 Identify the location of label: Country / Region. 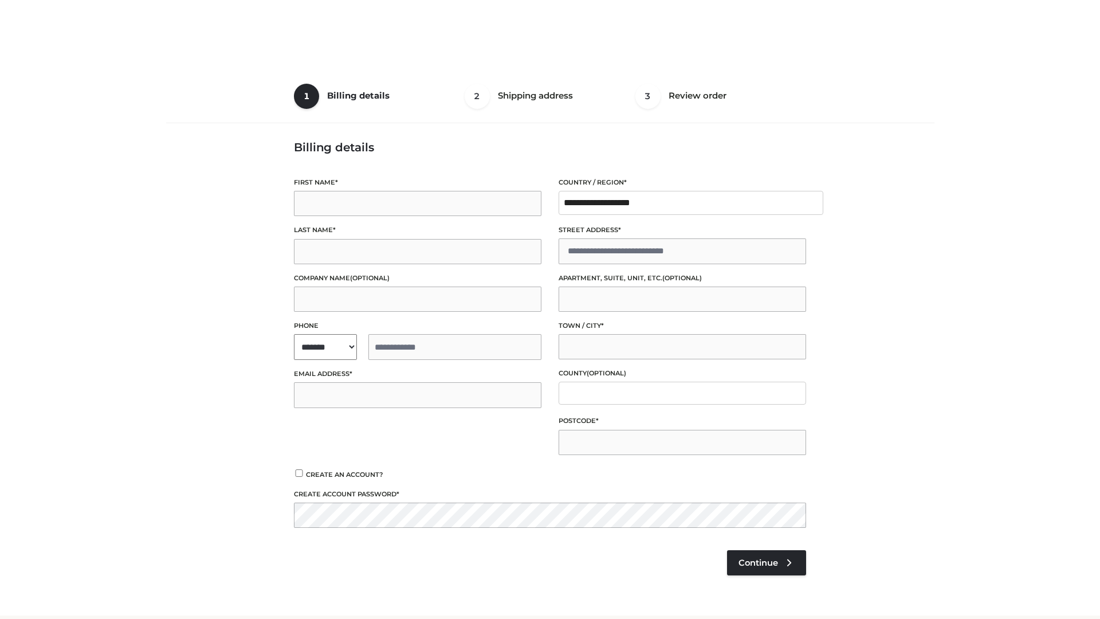
(682, 182).